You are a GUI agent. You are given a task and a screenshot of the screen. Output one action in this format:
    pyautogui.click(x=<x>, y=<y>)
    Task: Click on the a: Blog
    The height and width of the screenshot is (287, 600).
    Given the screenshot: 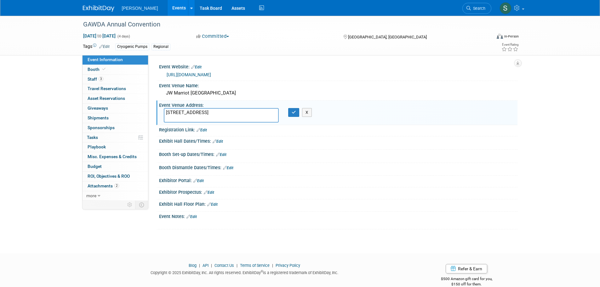 What is the action you would take?
    pyautogui.click(x=192, y=265)
    